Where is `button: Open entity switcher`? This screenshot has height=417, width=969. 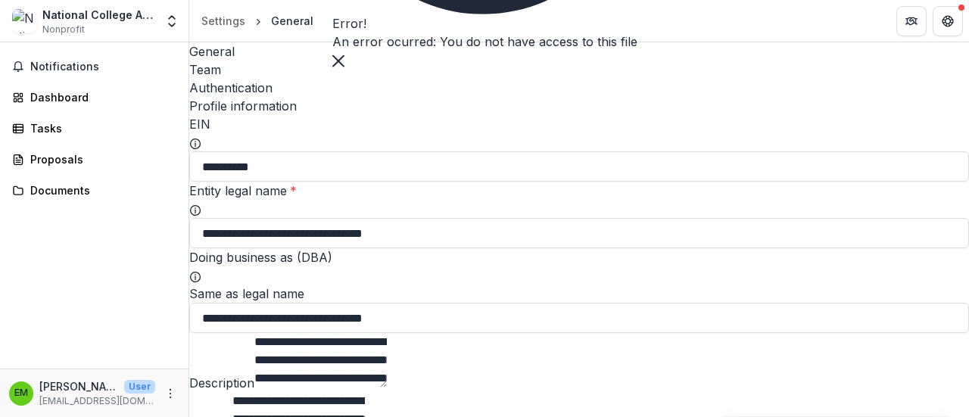 button: Open entity switcher is located at coordinates (172, 21).